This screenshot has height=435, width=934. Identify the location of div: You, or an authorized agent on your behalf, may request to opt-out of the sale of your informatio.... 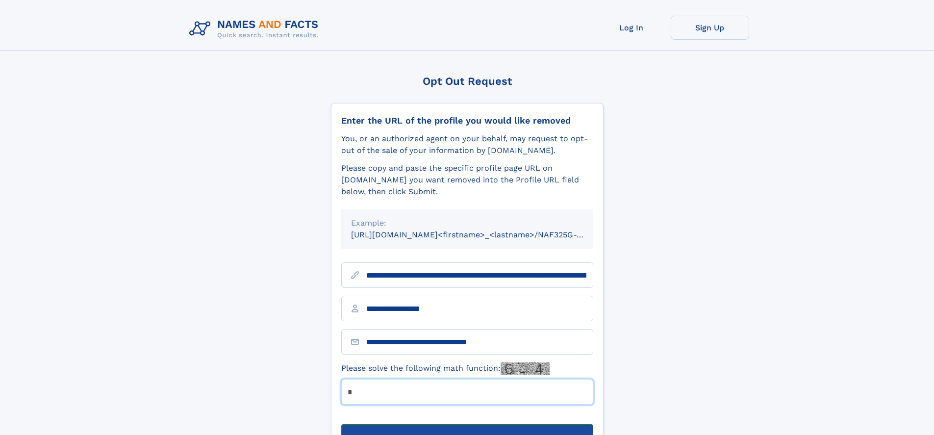
(467, 145).